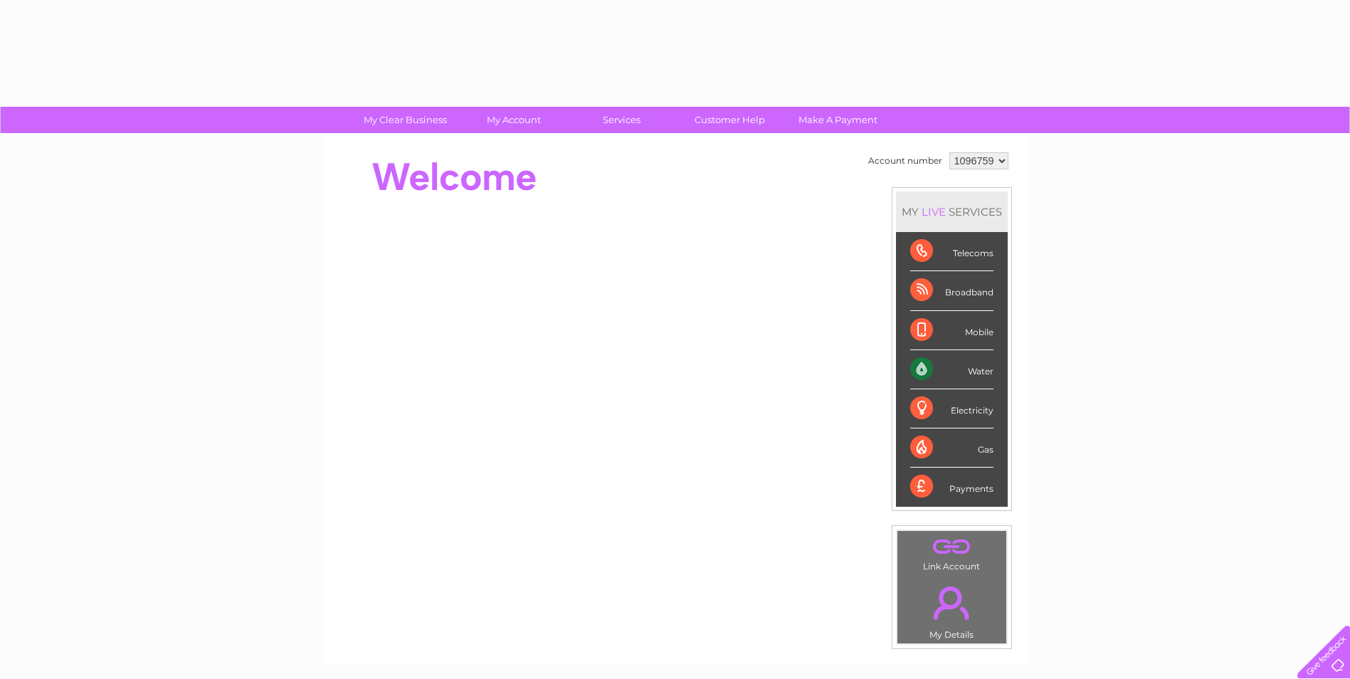 The width and height of the screenshot is (1350, 679). I want to click on a: My Clear Business, so click(405, 120).